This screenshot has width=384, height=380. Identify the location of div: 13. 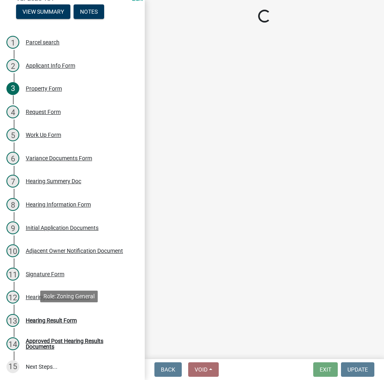
(13, 320).